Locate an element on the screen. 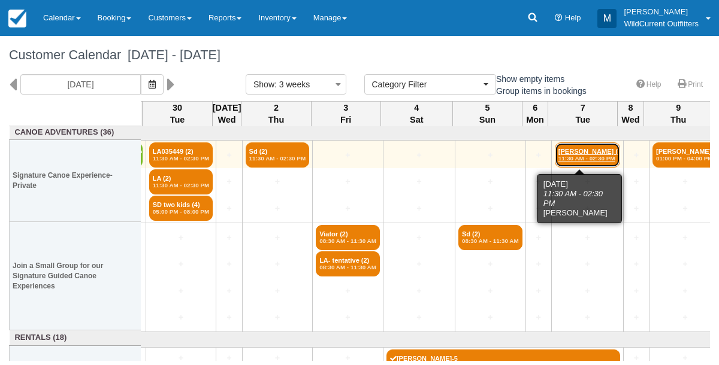 This screenshot has height=365, width=719. img: checkfront-main-nav-mini-logo.png is located at coordinates (17, 19).